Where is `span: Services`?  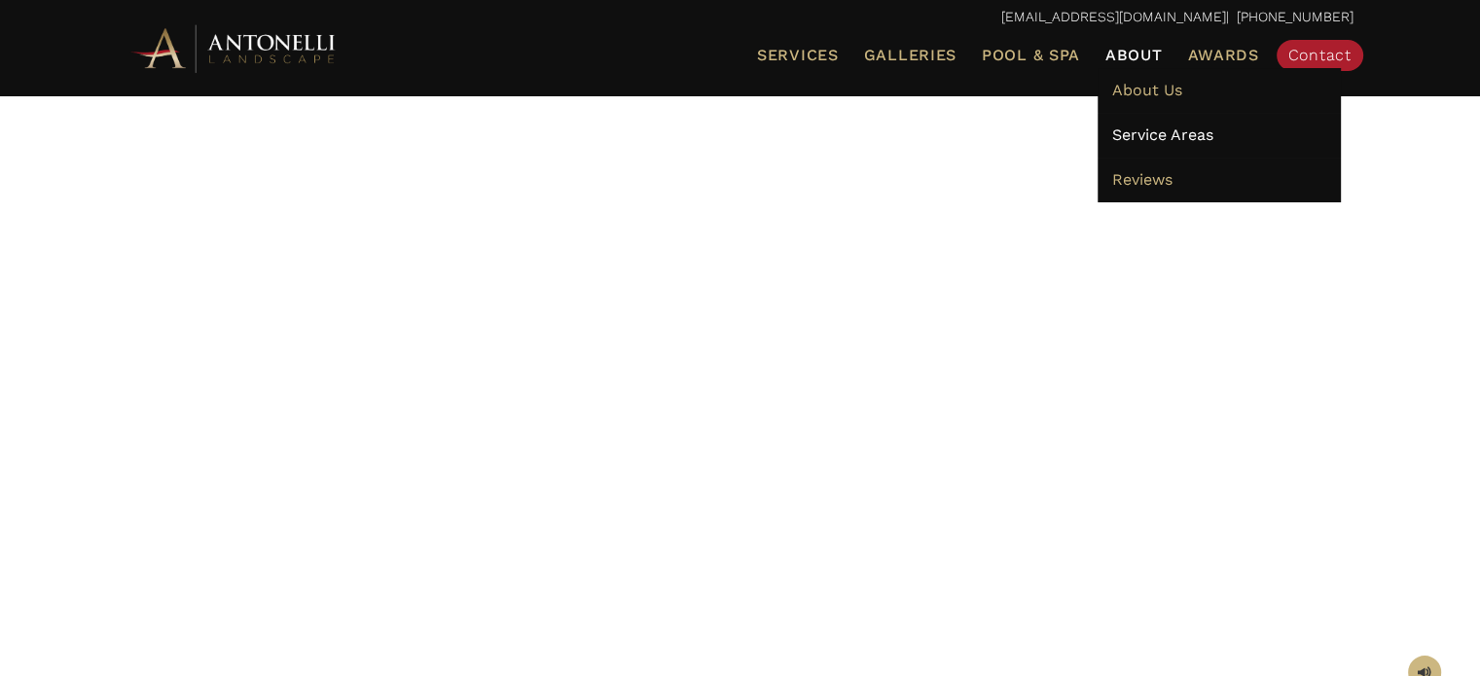 span: Services is located at coordinates (798, 55).